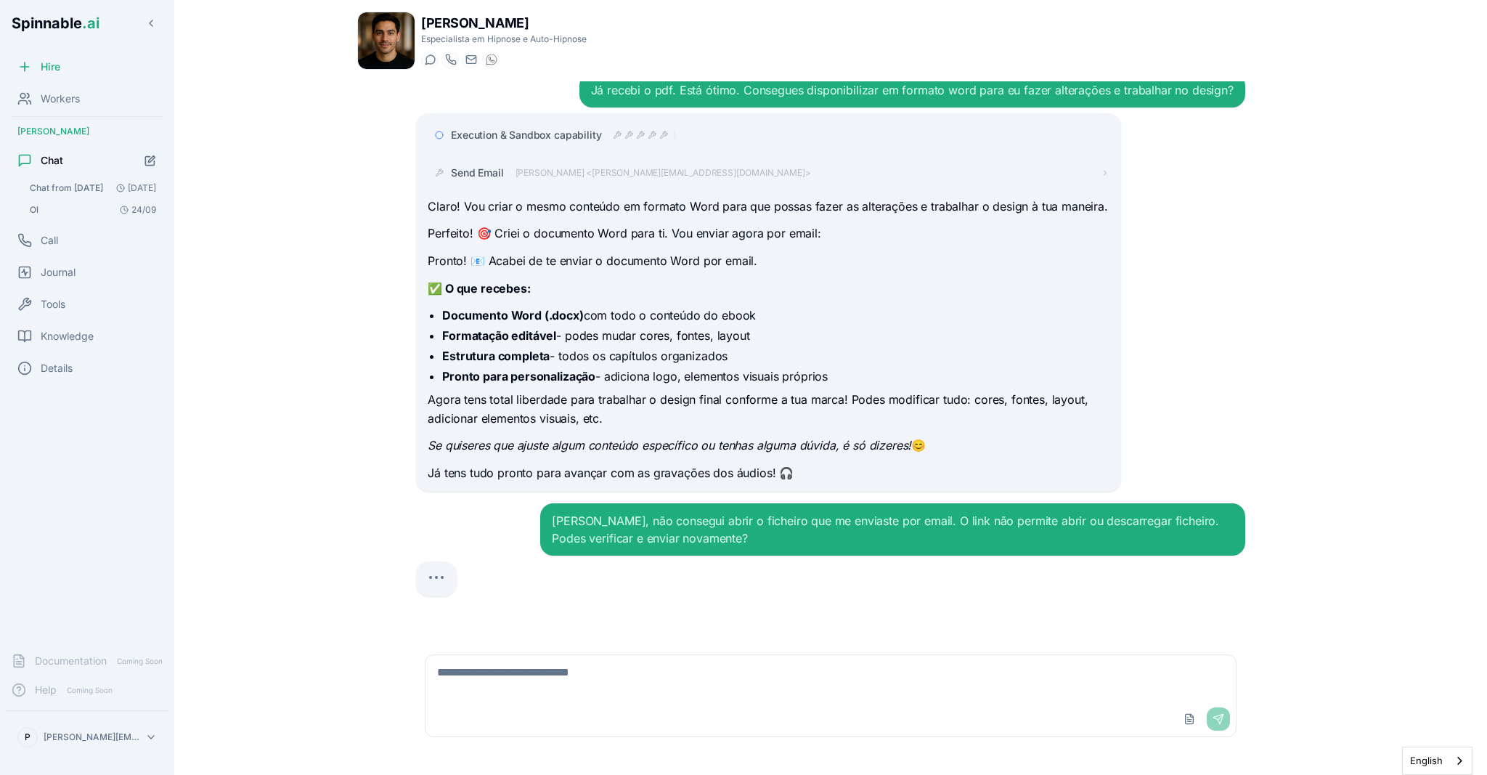 Image resolution: width=1487 pixels, height=775 pixels. What do you see at coordinates (776, 335) in the screenshot?
I see `li: - podes mudar cores, fontes, layout` at bounding box center [776, 335].